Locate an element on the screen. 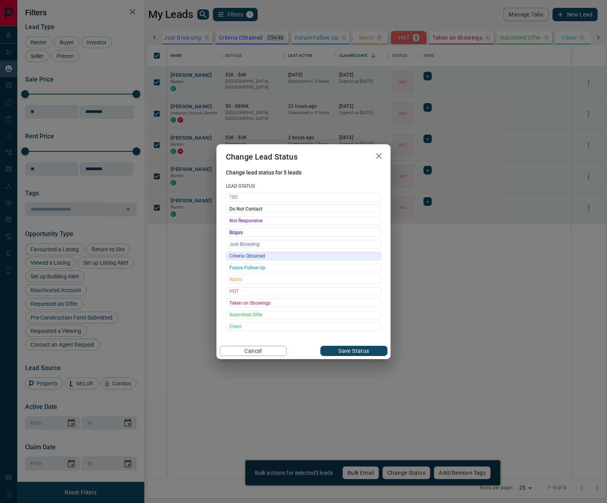  div: Future Follow Up is located at coordinates (304, 268).